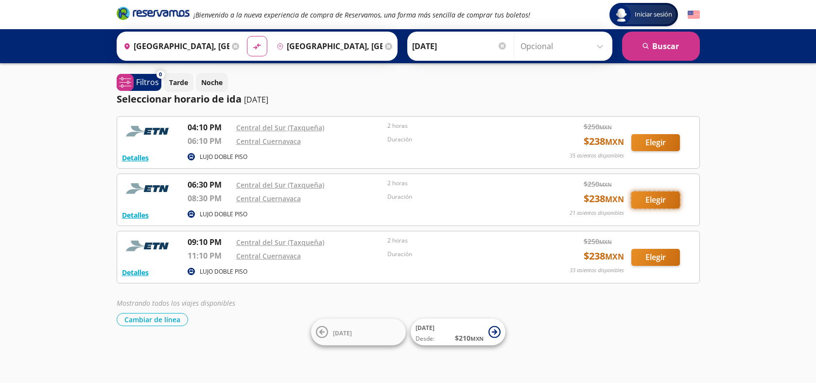  Describe the element at coordinates (212, 82) in the screenshot. I see `button: Noche` at that location.